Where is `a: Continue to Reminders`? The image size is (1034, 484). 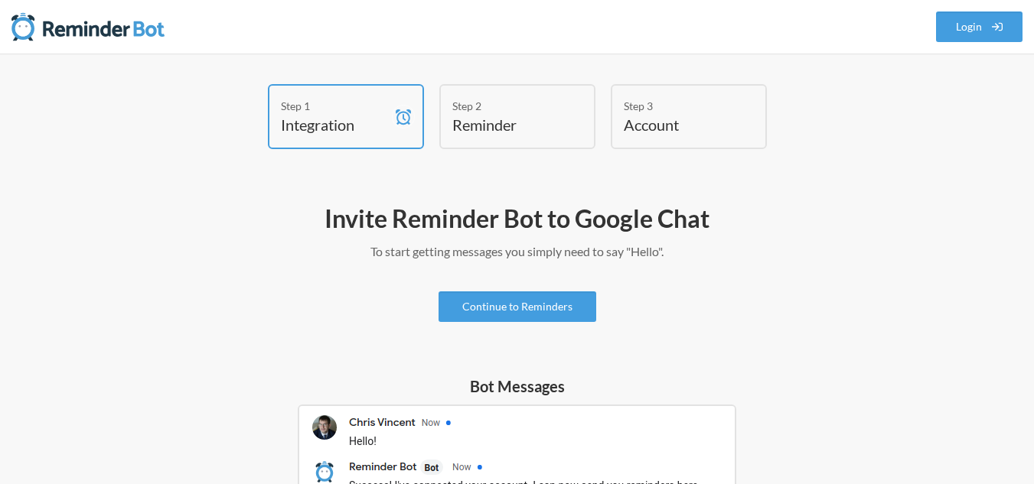 a: Continue to Reminders is located at coordinates (517, 307).